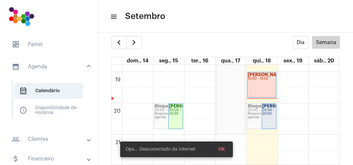 This screenshot has width=353, height=165. Describe the element at coordinates (21, 16) in the screenshot. I see `img: 7bf4c2a9-cb5a-6366-d80e-59e5d4b2024a.png` at that location.